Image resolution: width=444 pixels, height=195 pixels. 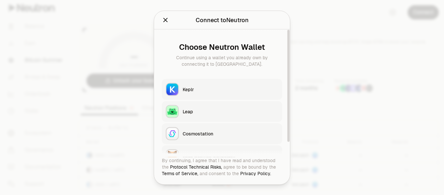 What do you see at coordinates (180, 173) in the screenshot?
I see `a: Terms of Service,` at bounding box center [180, 173].